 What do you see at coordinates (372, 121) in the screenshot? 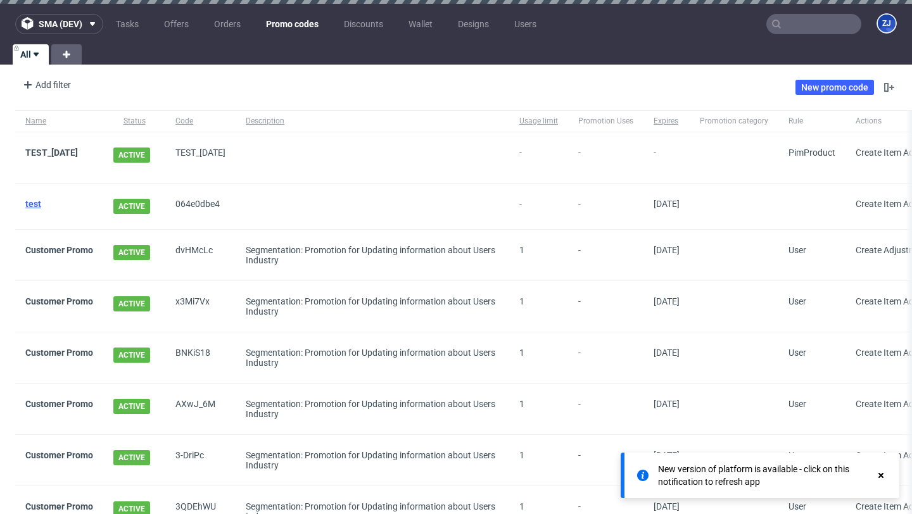
I see `span: Description` at bounding box center [372, 121].